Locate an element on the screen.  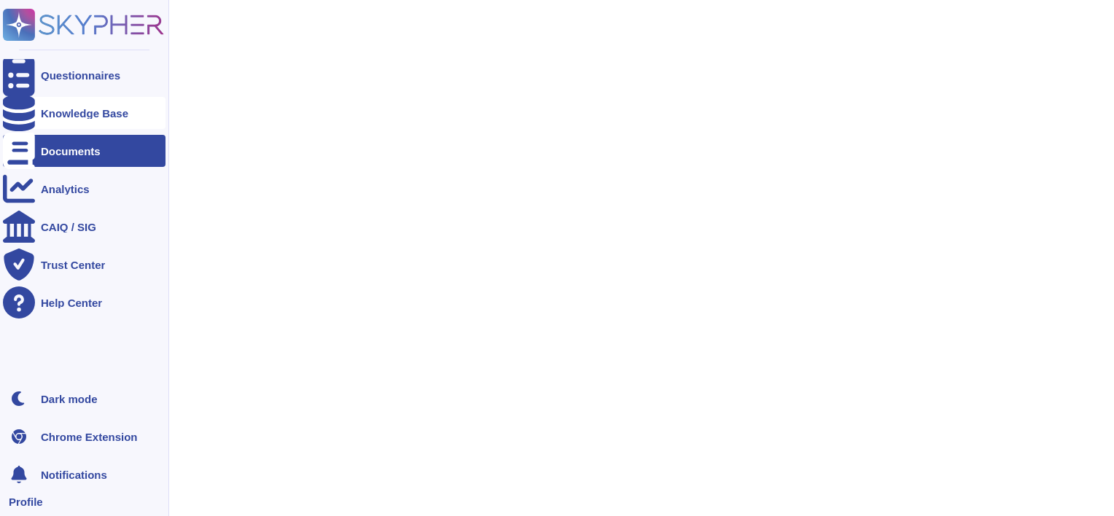
div: CAIQ / SIG is located at coordinates (69, 227).